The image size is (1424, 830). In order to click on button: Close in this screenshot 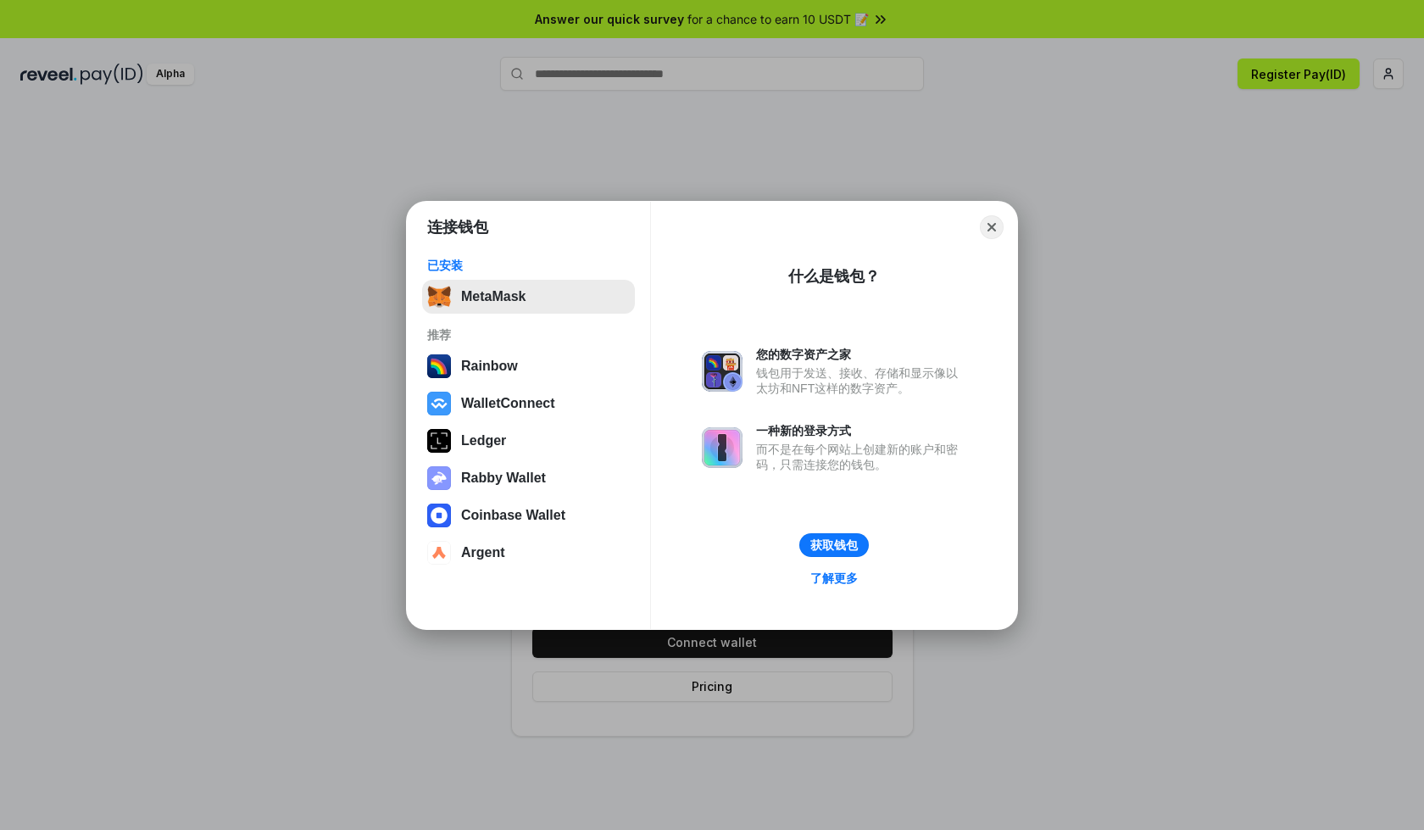, I will do `click(992, 227)`.